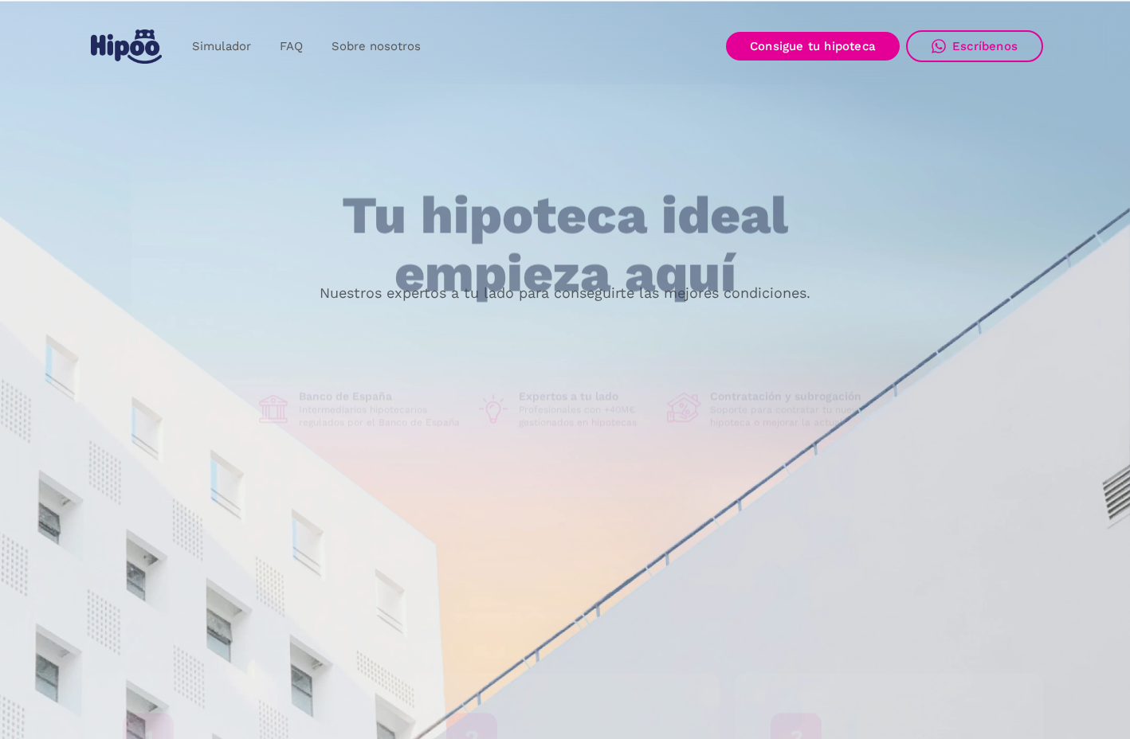 The image size is (1130, 739). Describe the element at coordinates (221, 46) in the screenshot. I see `a: Simulador` at that location.